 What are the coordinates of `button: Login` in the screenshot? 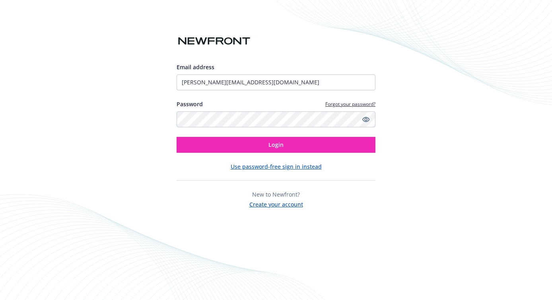 It's located at (276, 145).